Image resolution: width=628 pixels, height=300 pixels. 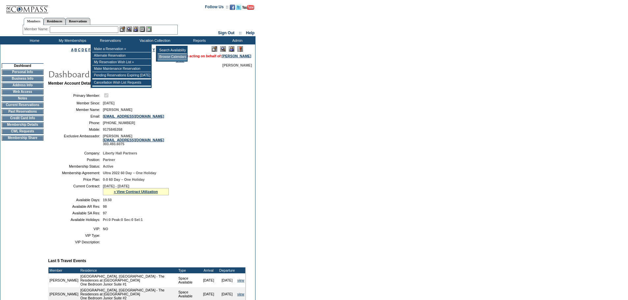 I want to click on td: Current Contract:, so click(x=75, y=190).